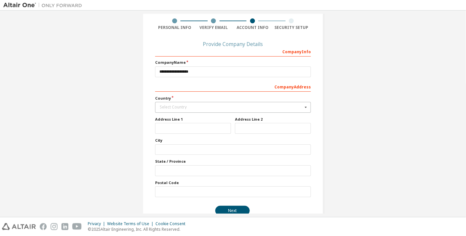 This screenshot has height=236, width=466. I want to click on label: State / Province, so click(233, 161).